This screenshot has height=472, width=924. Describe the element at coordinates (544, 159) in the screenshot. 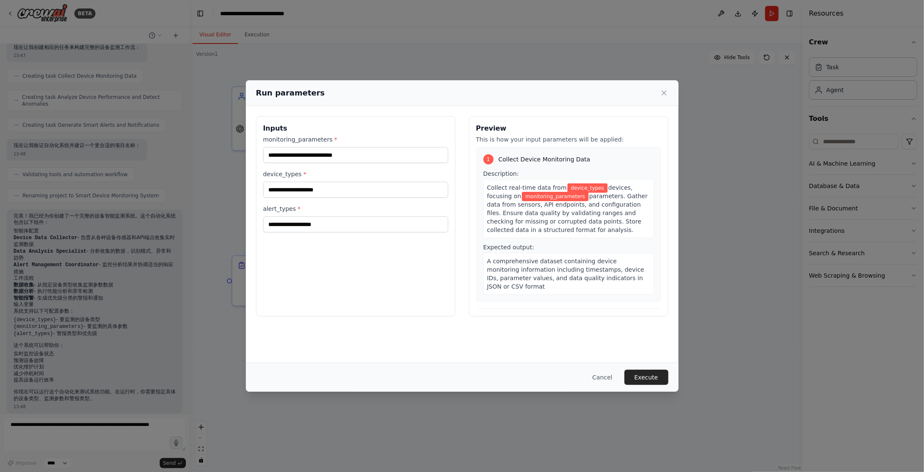

I see `span: Collect Device Monitoring Data` at that location.